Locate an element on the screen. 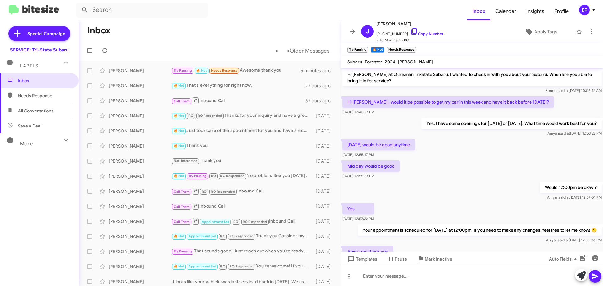  span: Labels is located at coordinates (29, 66).